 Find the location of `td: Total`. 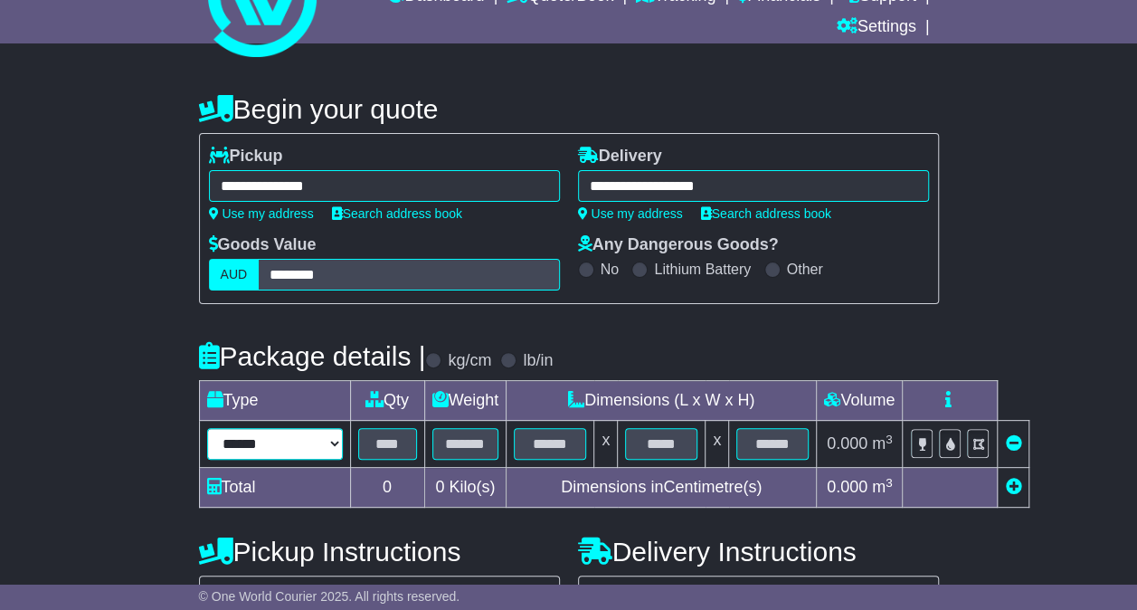

td: Total is located at coordinates (274, 488).